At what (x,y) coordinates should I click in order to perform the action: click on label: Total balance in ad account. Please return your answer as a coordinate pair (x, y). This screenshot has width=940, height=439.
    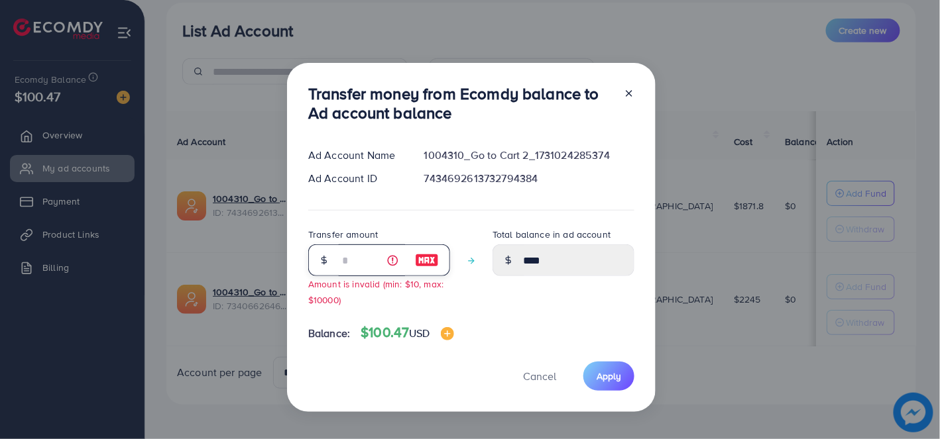
    Looking at the image, I should click on (552, 235).